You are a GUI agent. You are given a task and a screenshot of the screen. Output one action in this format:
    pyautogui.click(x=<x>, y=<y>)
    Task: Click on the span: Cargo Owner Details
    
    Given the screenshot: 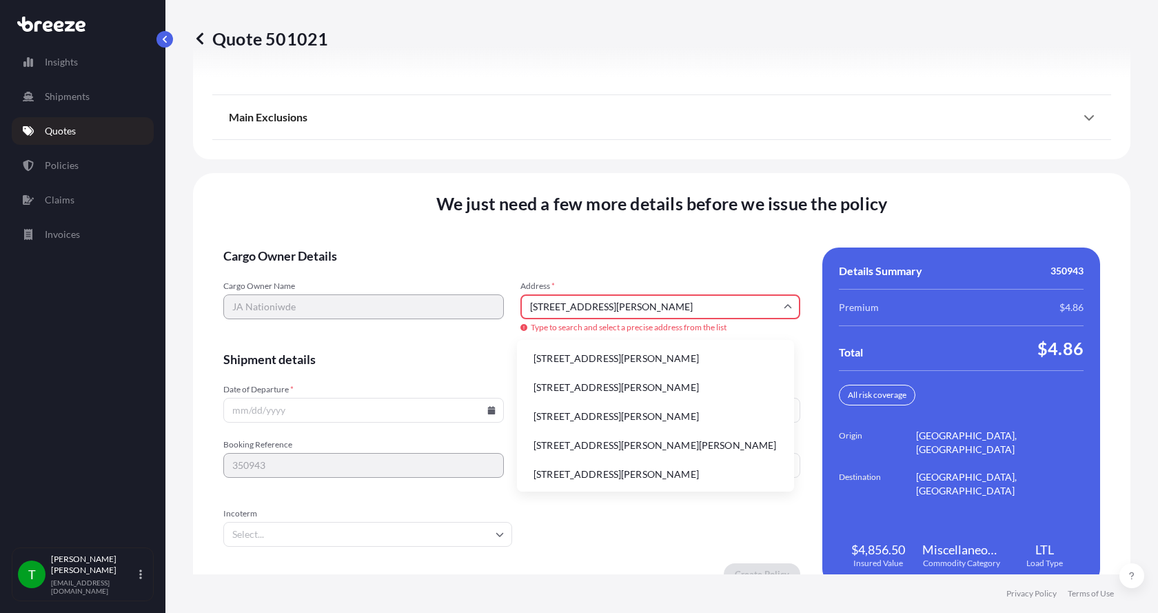 What is the action you would take?
    pyautogui.click(x=512, y=256)
    